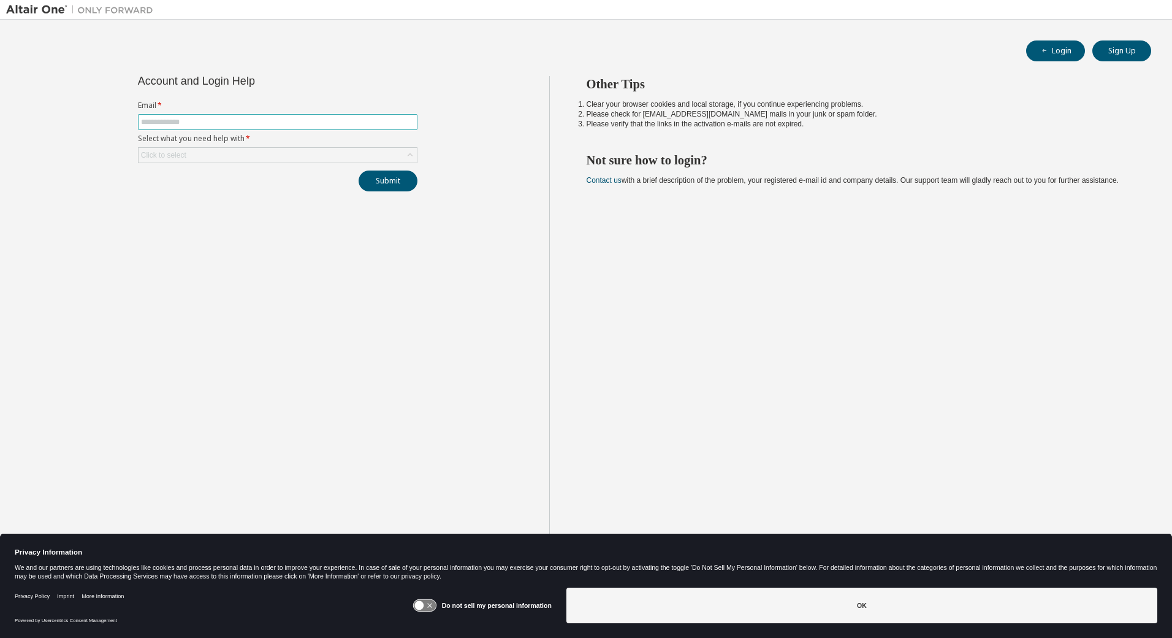 This screenshot has height=638, width=1172. Describe the element at coordinates (853, 180) in the screenshot. I see `span: with a brief description of the problem, your registered e-mail id and company details. Our suppo...` at that location.